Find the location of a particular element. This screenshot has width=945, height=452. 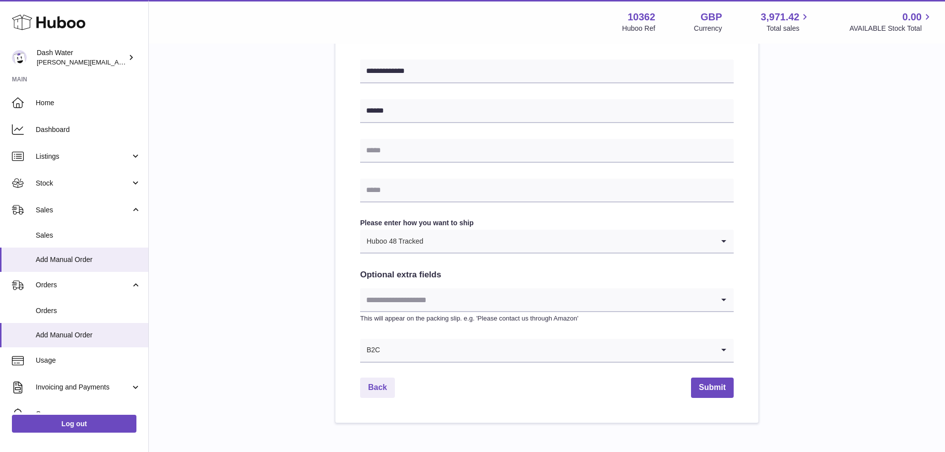

label: Please enter how you want to ship is located at coordinates (547, 223).